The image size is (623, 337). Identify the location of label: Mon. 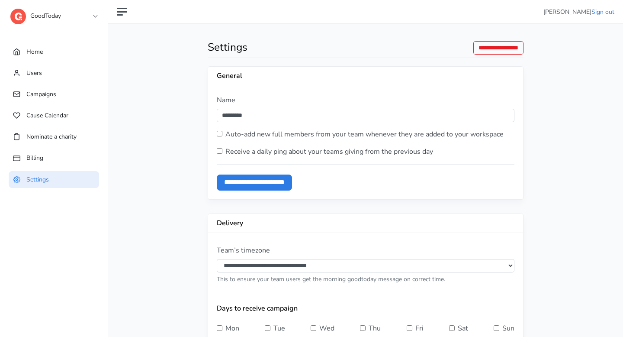
(232, 328).